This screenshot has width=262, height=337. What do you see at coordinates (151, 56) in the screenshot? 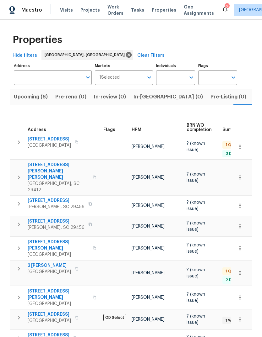
I see `button: Clear Filters` at bounding box center [151, 56].